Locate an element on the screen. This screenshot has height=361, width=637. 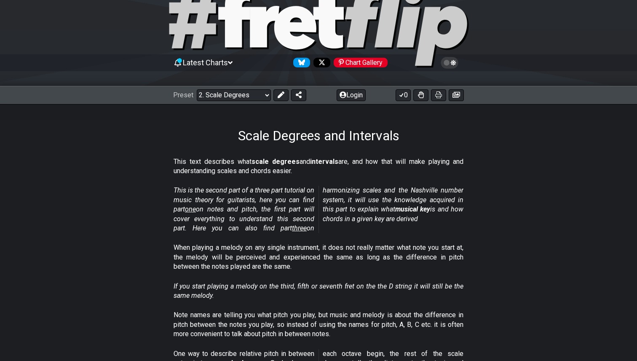
select: Preset is located at coordinates (234, 95).